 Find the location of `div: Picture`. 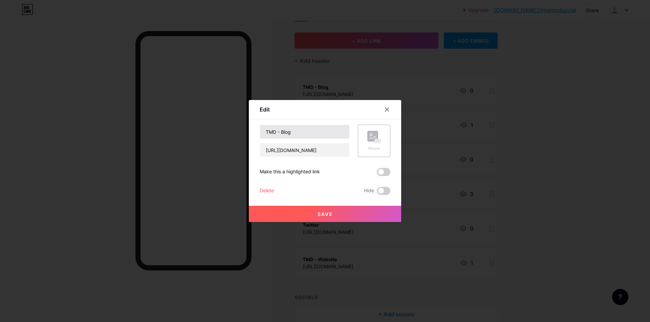

div: Picture is located at coordinates (374, 149).